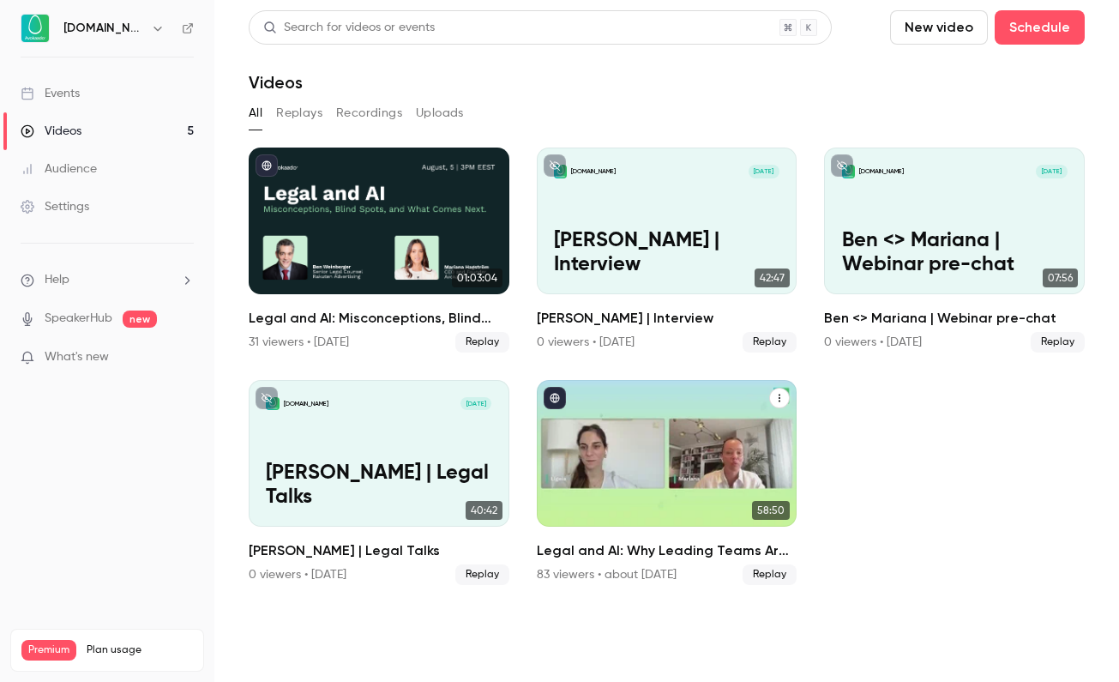 The width and height of the screenshot is (1119, 682). I want to click on h2: Legal and AI: Misconceptions, Blind Spots, and What Comes Next, so click(379, 318).